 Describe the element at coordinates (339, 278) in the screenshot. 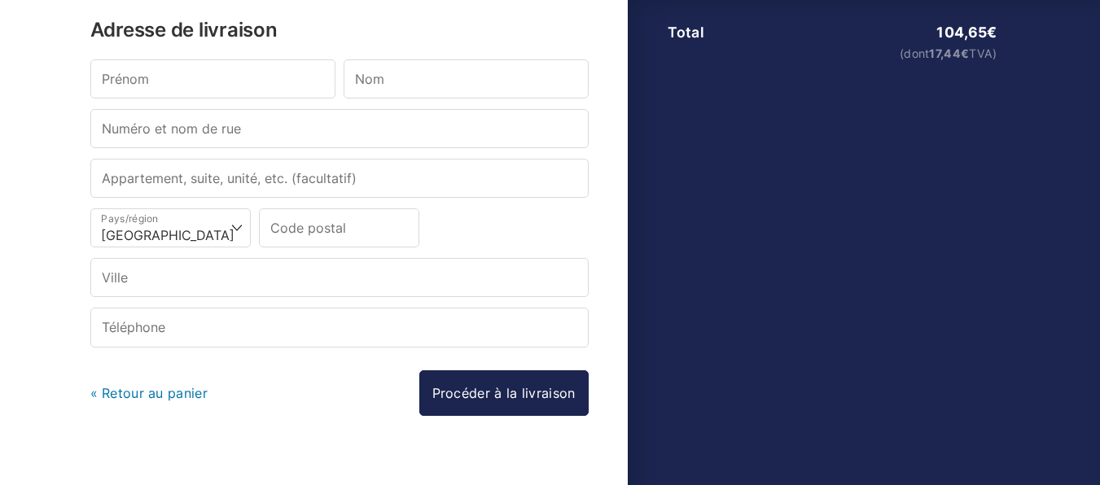

I see `input: Ville` at that location.